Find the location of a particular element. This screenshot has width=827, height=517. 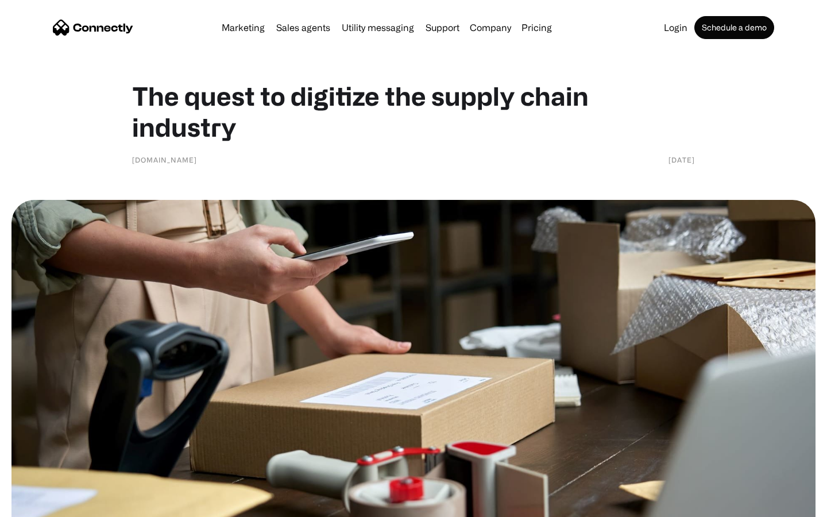

div: Company is located at coordinates (491, 28).